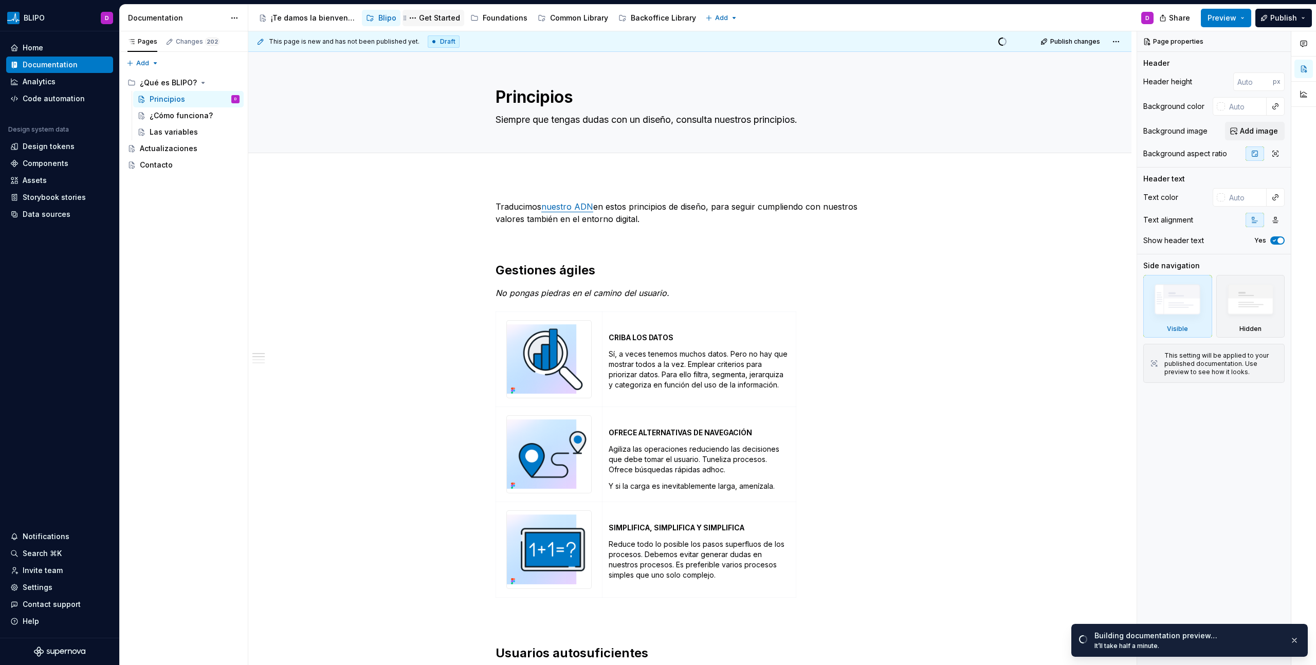  I want to click on p: Y si la carga es inevitablemente larga, amenízala., so click(699, 486).